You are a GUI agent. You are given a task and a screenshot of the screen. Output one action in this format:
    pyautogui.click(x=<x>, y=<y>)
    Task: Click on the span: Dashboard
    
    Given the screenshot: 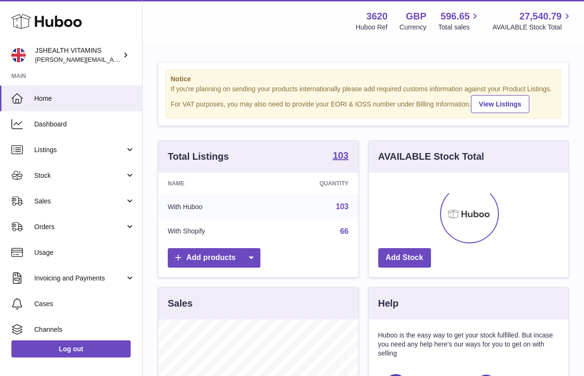 What is the action you would take?
    pyautogui.click(x=85, y=124)
    